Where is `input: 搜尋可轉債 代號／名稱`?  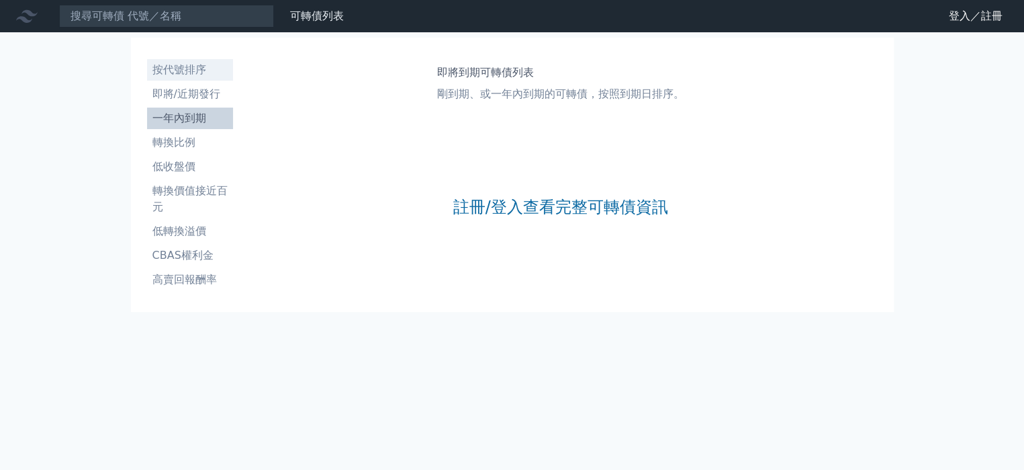 input: 搜尋可轉債 代號／名稱 is located at coordinates (167, 16).